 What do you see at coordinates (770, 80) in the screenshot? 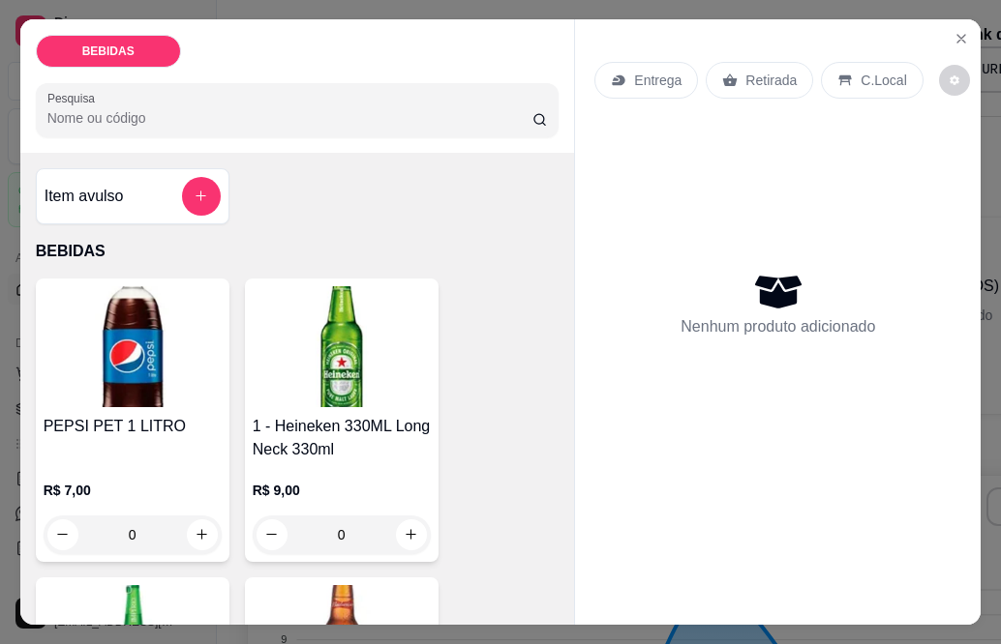
I see `p: Retirada` at bounding box center [770, 80].